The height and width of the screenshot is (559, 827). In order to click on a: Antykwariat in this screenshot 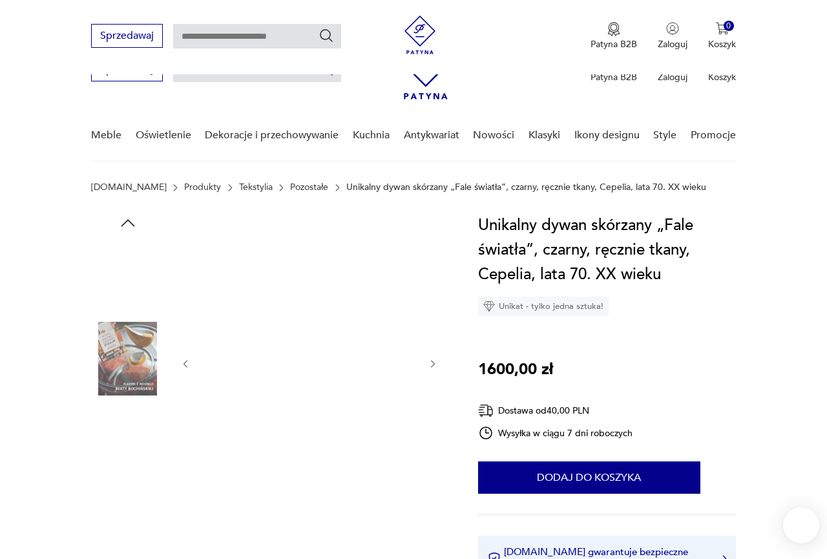, I will do `click(432, 135)`.